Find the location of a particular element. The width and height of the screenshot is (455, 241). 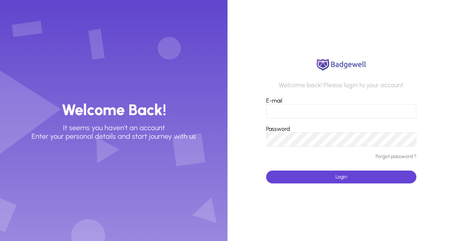

a: Forgot password ? is located at coordinates (396, 157).